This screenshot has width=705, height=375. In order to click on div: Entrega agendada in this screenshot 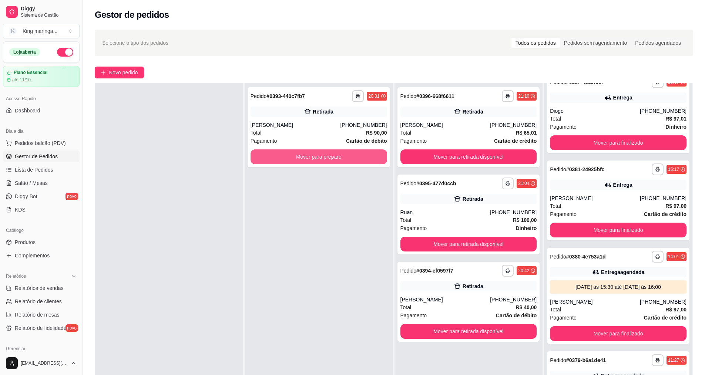, I will do `click(623, 272)`.